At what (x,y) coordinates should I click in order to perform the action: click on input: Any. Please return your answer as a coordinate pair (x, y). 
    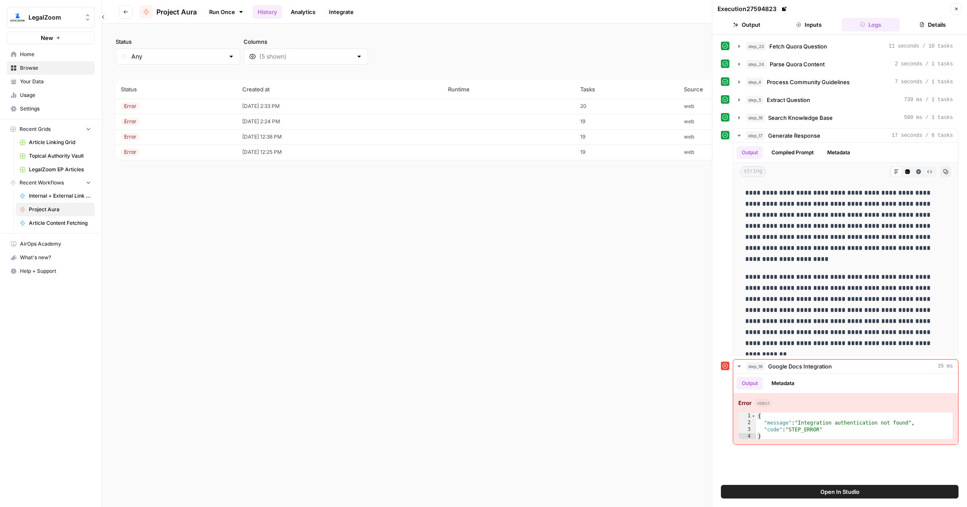
    Looking at the image, I should click on (178, 57).